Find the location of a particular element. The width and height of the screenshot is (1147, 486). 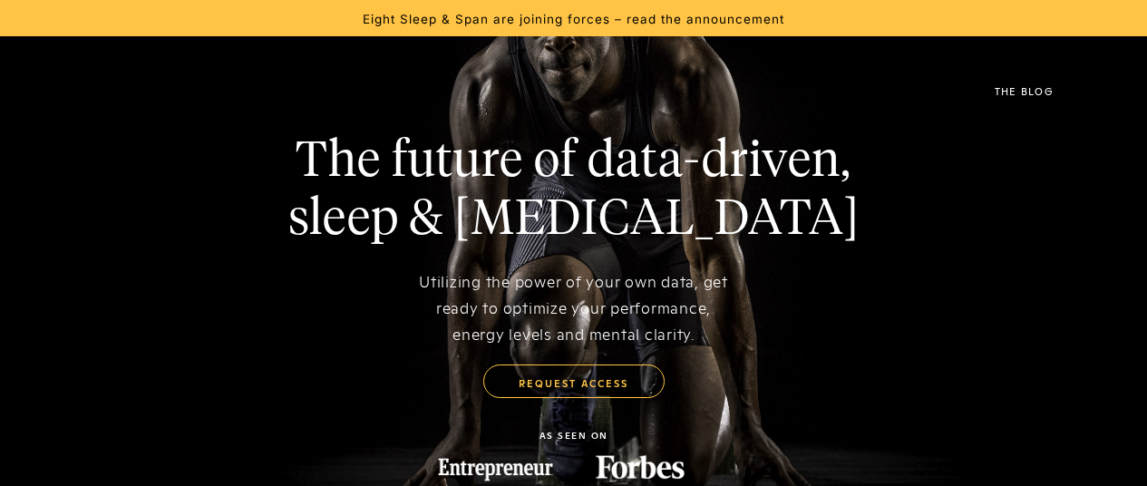

div: Utilizing the power of your own data, get ready to optimize your performance, energy levels and m... is located at coordinates (574, 306).